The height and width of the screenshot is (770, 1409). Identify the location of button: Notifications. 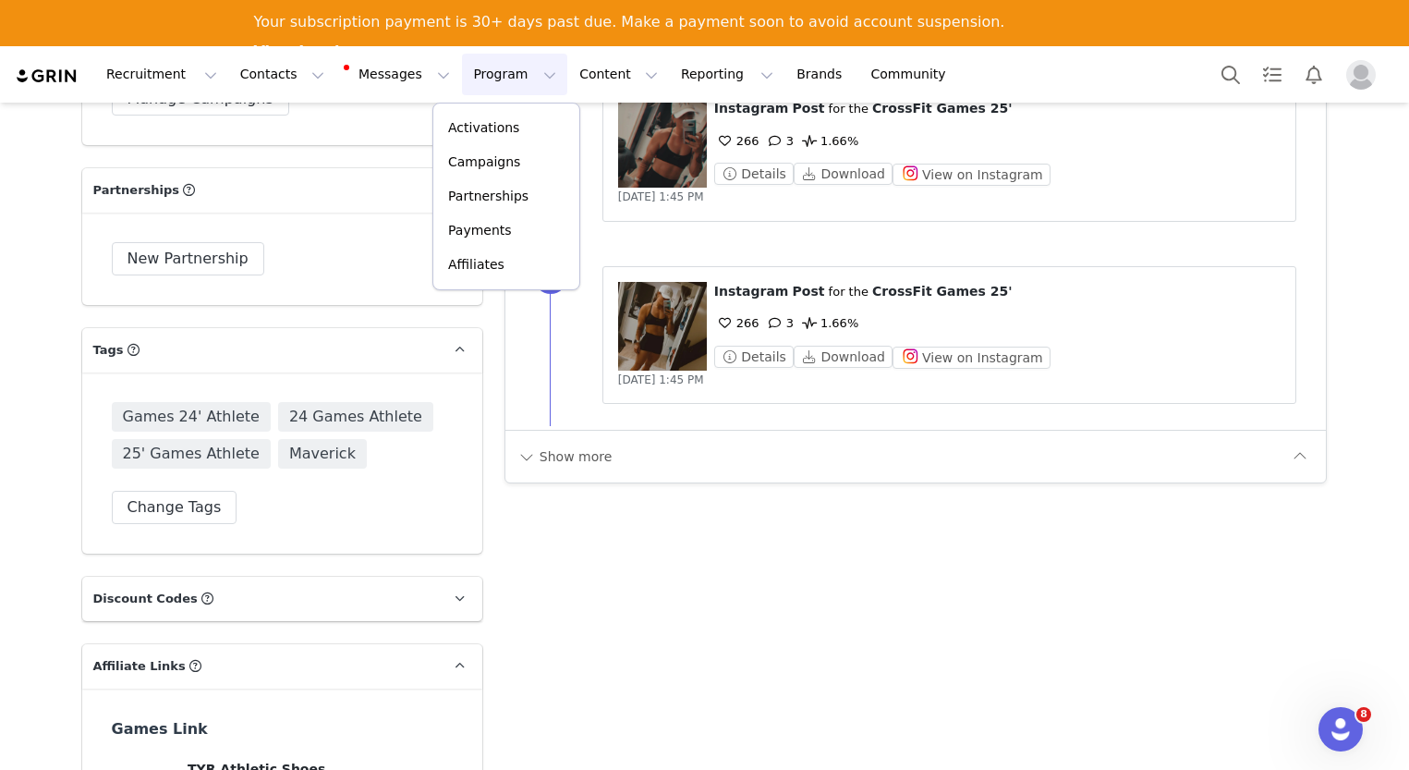
(1314, 74).